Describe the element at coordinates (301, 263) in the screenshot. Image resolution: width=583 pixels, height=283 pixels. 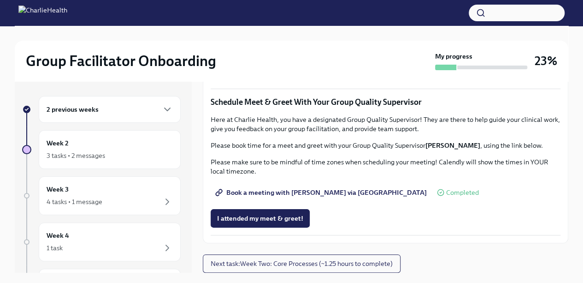
I see `button: Next task:Week Two: Core Processes (~1.25 hours to complete)` at that location.